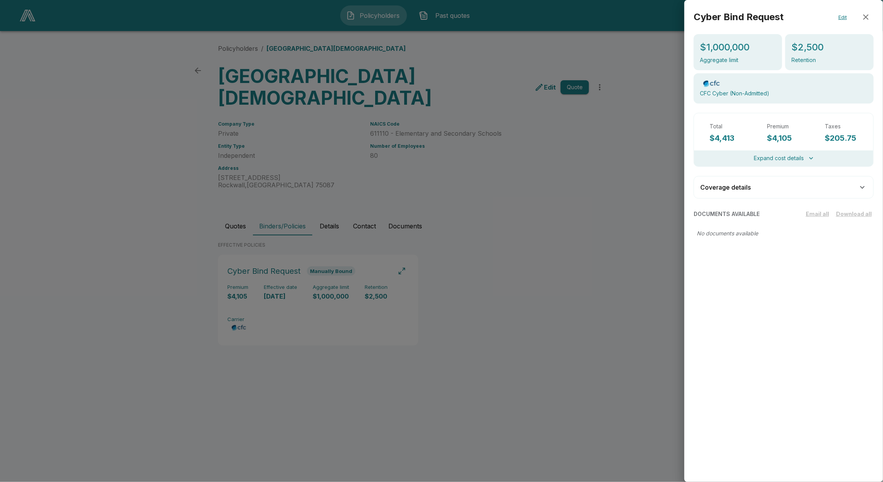 This screenshot has height=482, width=883. Describe the element at coordinates (726, 138) in the screenshot. I see `h6: $4,413` at that location.